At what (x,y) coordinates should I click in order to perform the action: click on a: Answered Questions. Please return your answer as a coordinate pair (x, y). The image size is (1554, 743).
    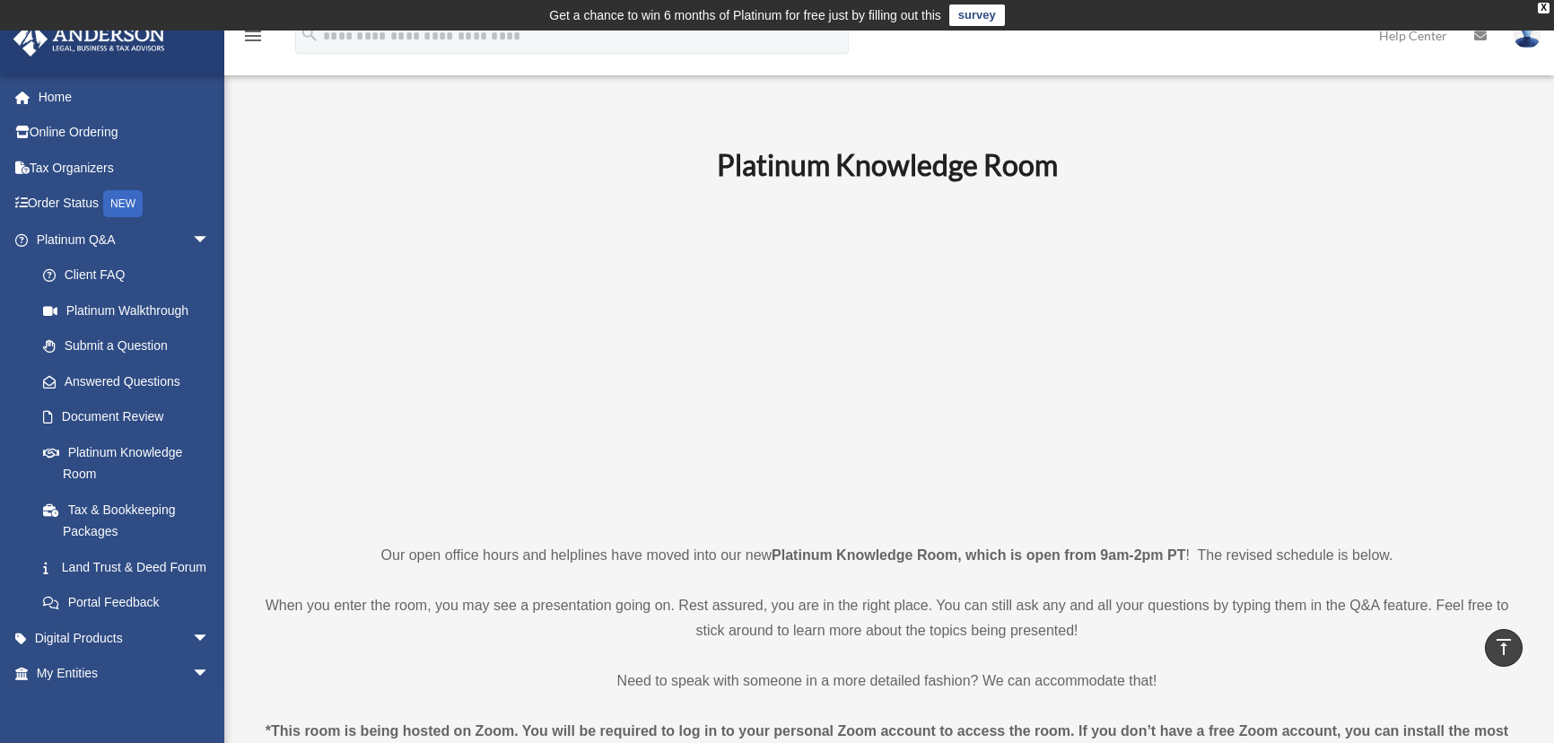
    Looking at the image, I should click on (131, 381).